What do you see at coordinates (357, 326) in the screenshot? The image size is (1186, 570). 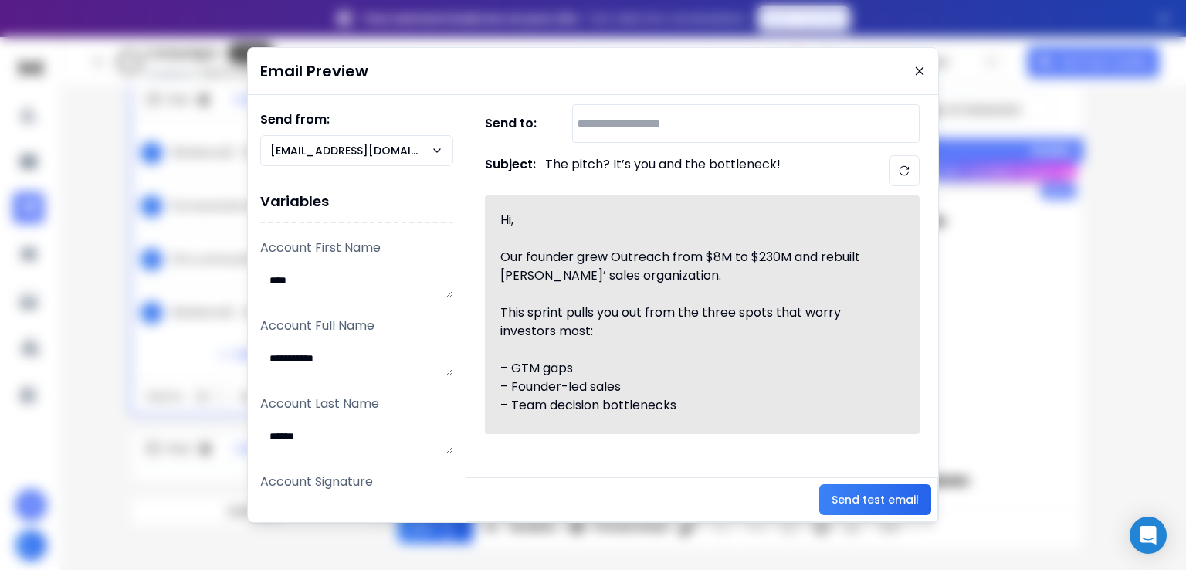 I see `p: Account Full Name` at bounding box center [357, 326].